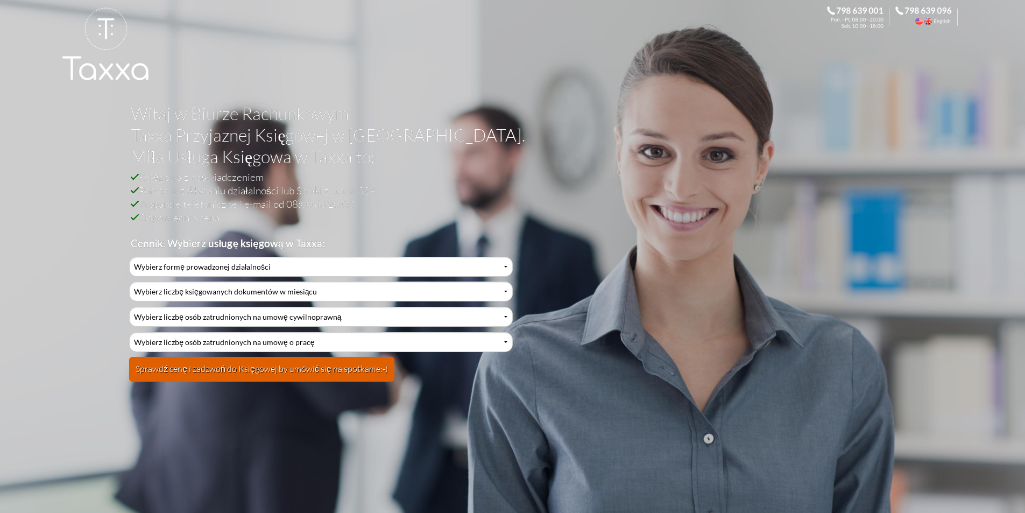 The width and height of the screenshot is (1025, 513). I want to click on div: Zadzwoń do Księgowej. 798 639 001, so click(861, 17).